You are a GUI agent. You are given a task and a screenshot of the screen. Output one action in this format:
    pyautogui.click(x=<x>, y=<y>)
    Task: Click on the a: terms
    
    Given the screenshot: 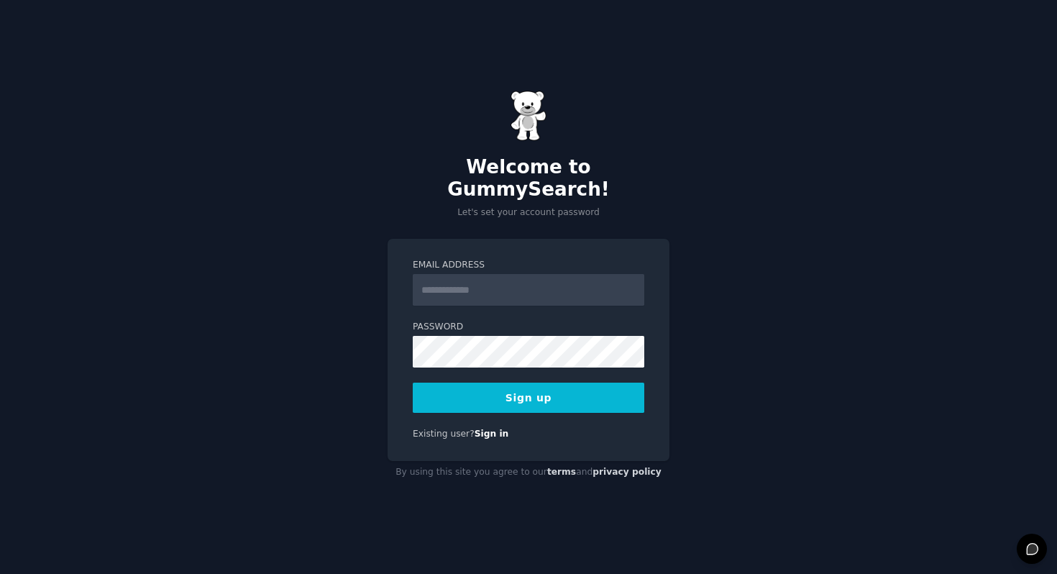 What is the action you would take?
    pyautogui.click(x=562, y=472)
    